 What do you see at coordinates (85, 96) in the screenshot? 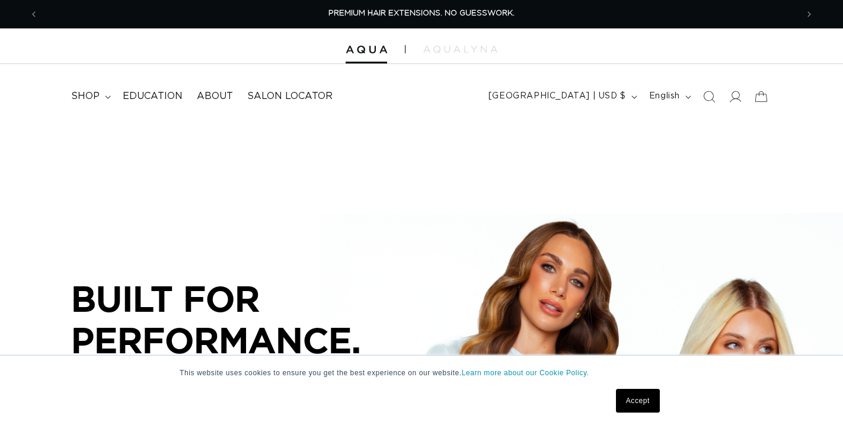
I see `span: shop` at bounding box center [85, 96].